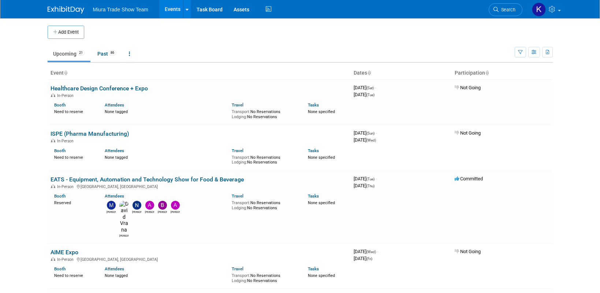 Image resolution: width=600 pixels, height=293 pixels. What do you see at coordinates (112, 53) in the screenshot?
I see `span: 86` at bounding box center [112, 53].